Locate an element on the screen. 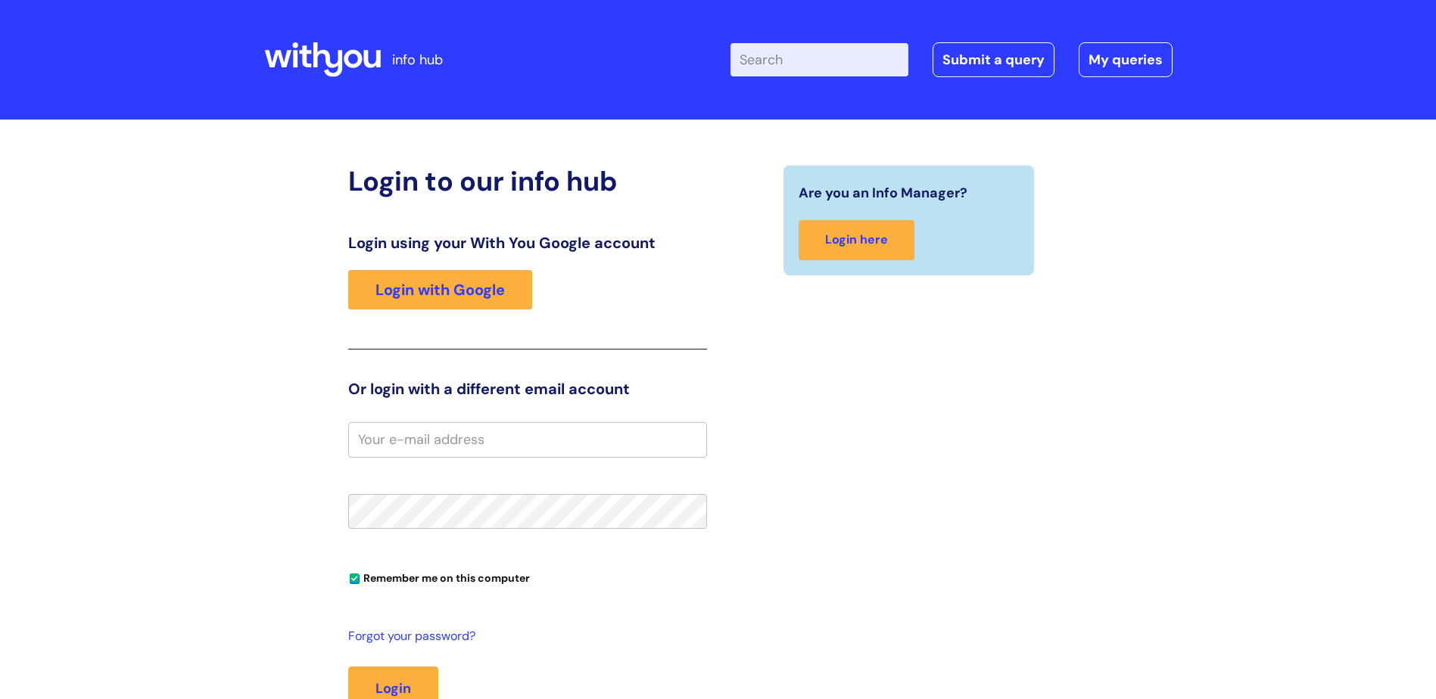  a: Forgot your password? is located at coordinates (524, 636).